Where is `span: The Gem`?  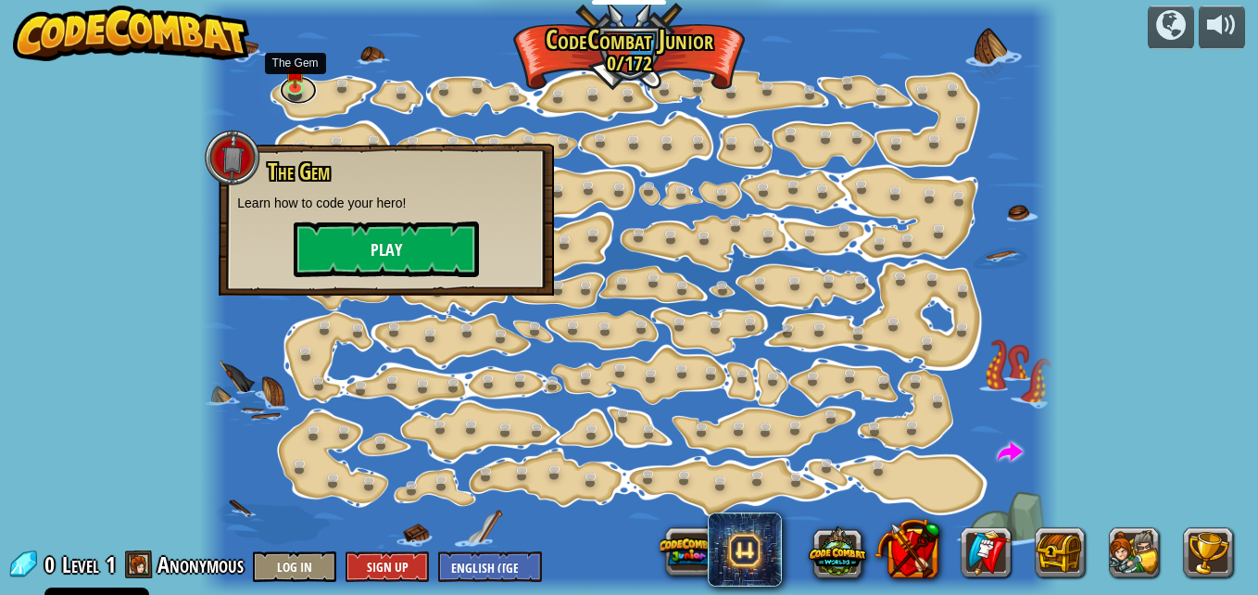
span: The Gem is located at coordinates (298, 171).